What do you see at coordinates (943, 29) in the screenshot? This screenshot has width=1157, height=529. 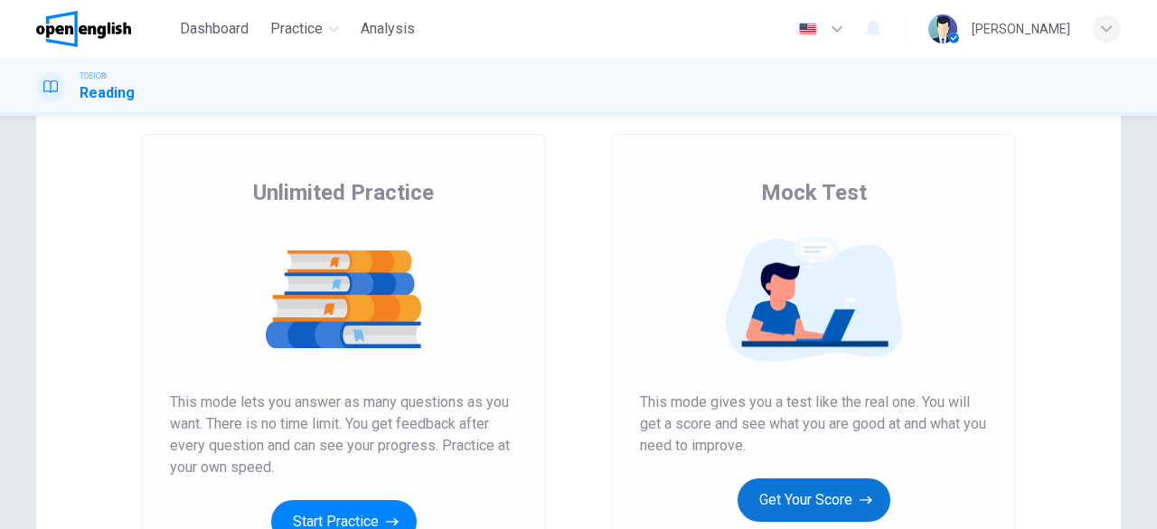 I see `img: Profile picture` at bounding box center [943, 29].